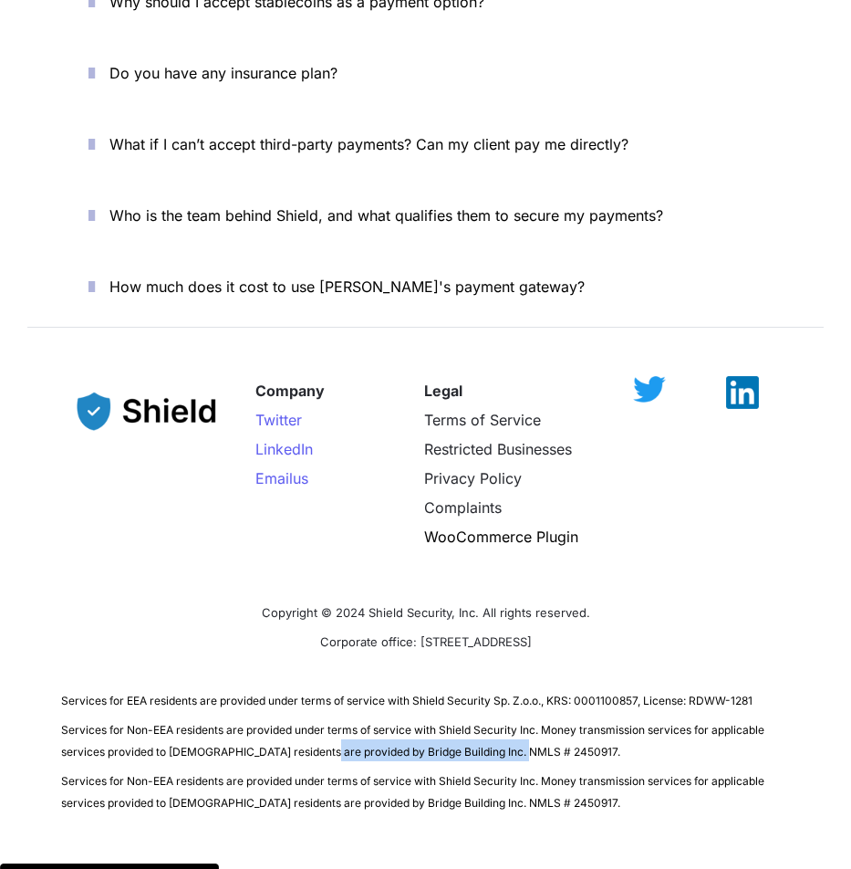  Describe the element at coordinates (473, 478) in the screenshot. I see `span: Privacy Policy` at that location.